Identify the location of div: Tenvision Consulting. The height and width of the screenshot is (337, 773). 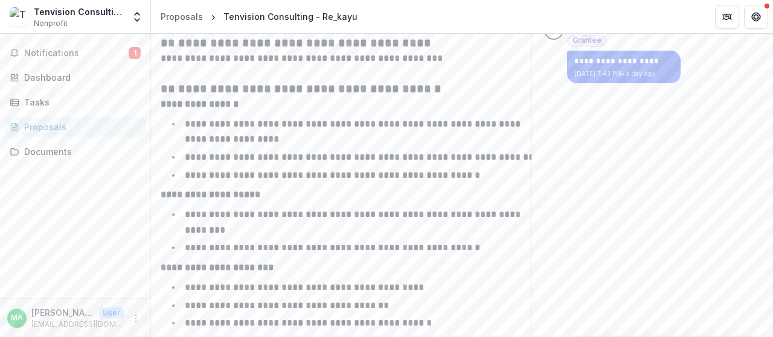
(78, 11).